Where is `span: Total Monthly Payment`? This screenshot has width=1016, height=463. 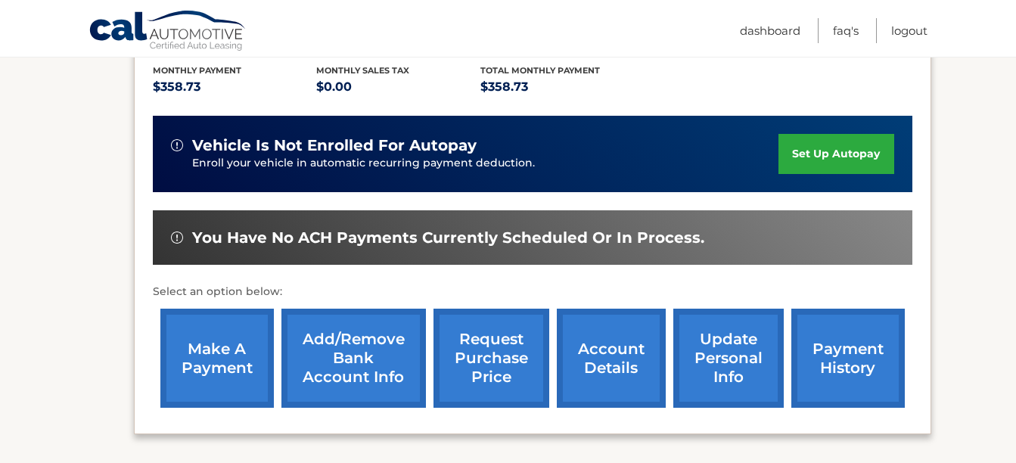 span: Total Monthly Payment is located at coordinates (540, 70).